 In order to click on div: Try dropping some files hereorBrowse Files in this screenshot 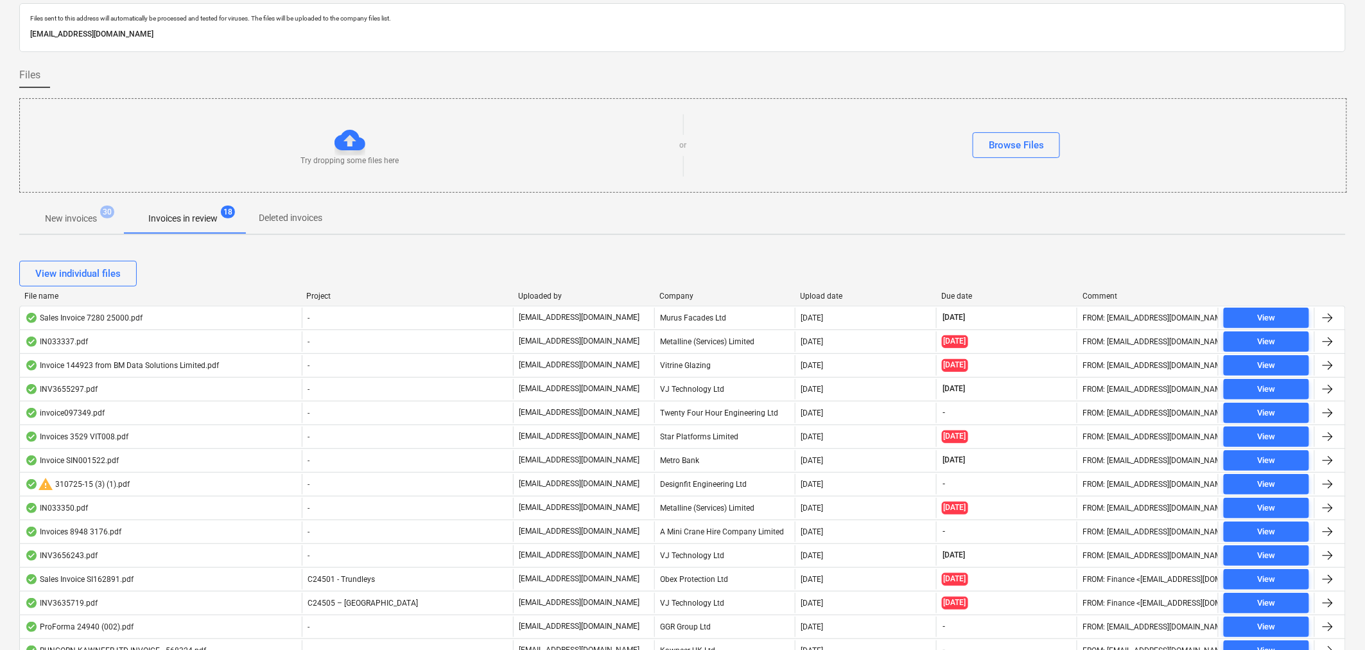, I will do `click(683, 145)`.